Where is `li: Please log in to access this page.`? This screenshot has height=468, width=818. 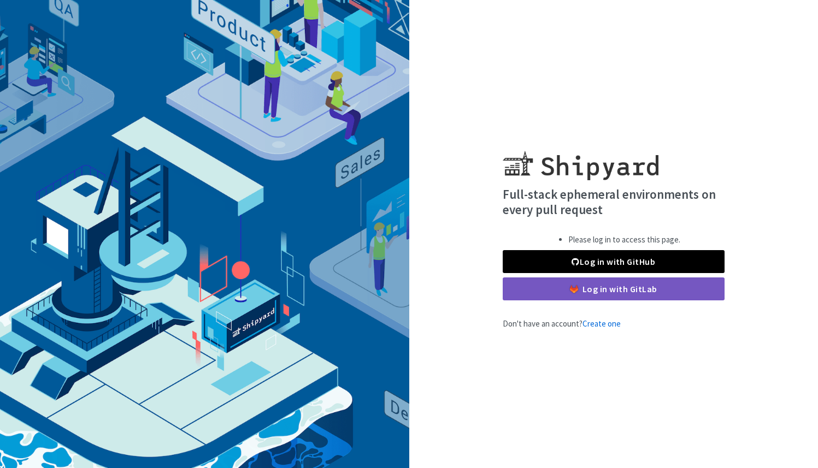
li: Please log in to access this page. is located at coordinates (624, 240).